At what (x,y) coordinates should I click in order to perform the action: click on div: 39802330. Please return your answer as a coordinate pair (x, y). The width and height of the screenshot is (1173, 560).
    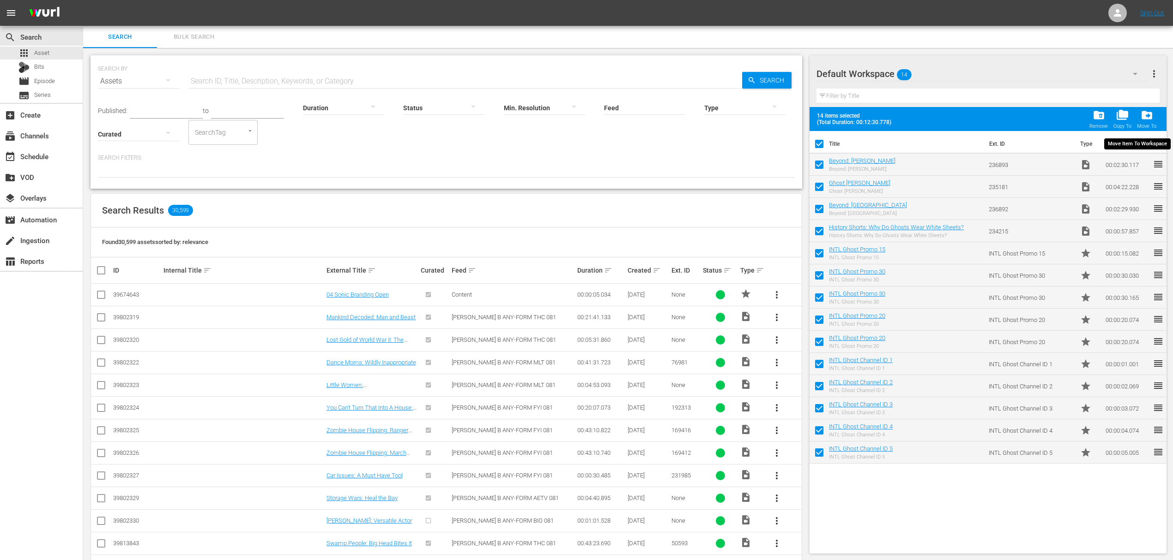
    Looking at the image, I should click on (137, 521).